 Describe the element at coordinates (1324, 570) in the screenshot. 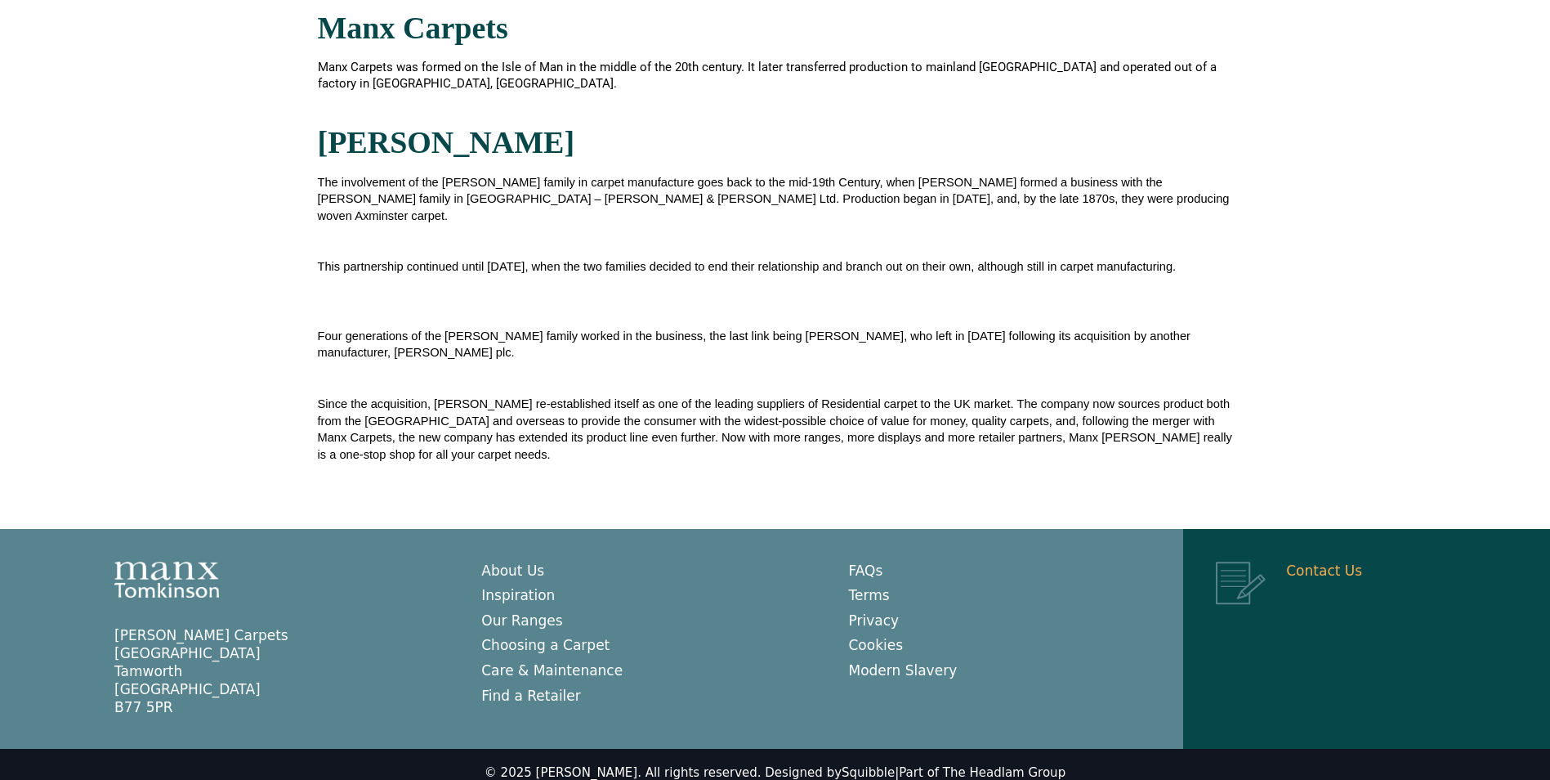

I see `a: Contact Us` at that location.